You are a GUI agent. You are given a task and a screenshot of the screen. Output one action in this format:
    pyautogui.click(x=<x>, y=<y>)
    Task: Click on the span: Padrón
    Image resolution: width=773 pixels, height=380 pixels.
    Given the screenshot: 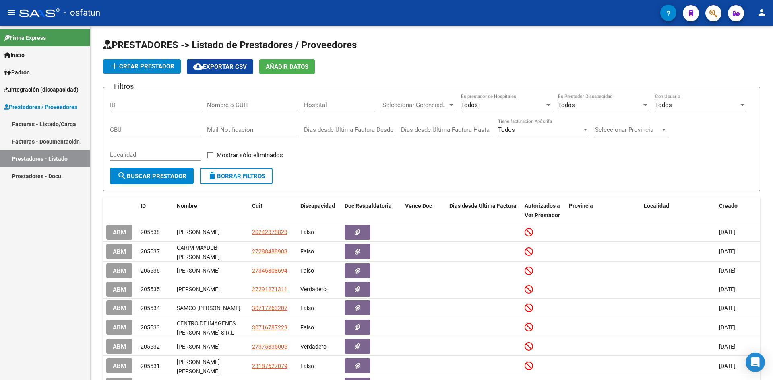 What is the action you would take?
    pyautogui.click(x=17, y=72)
    